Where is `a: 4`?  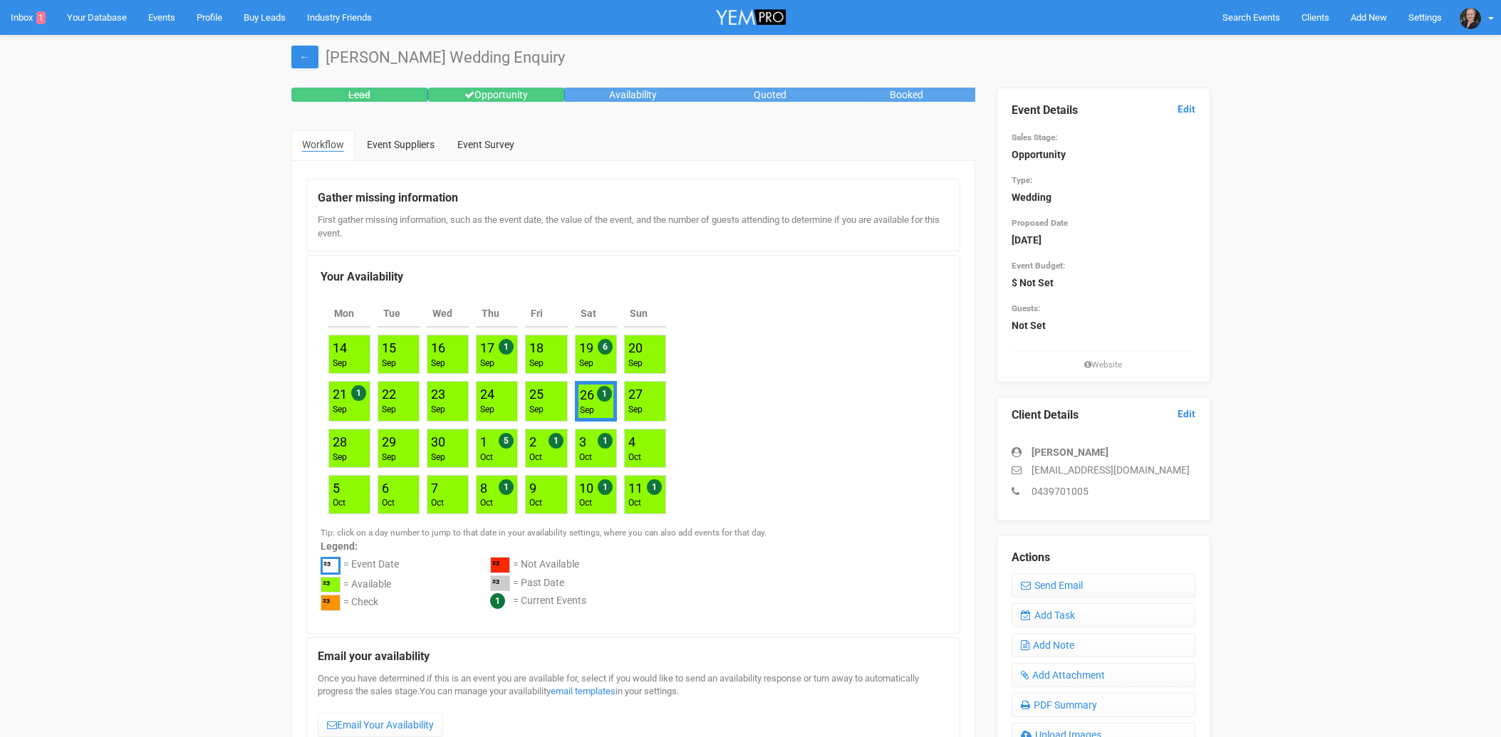 a: 4 is located at coordinates (632, 442).